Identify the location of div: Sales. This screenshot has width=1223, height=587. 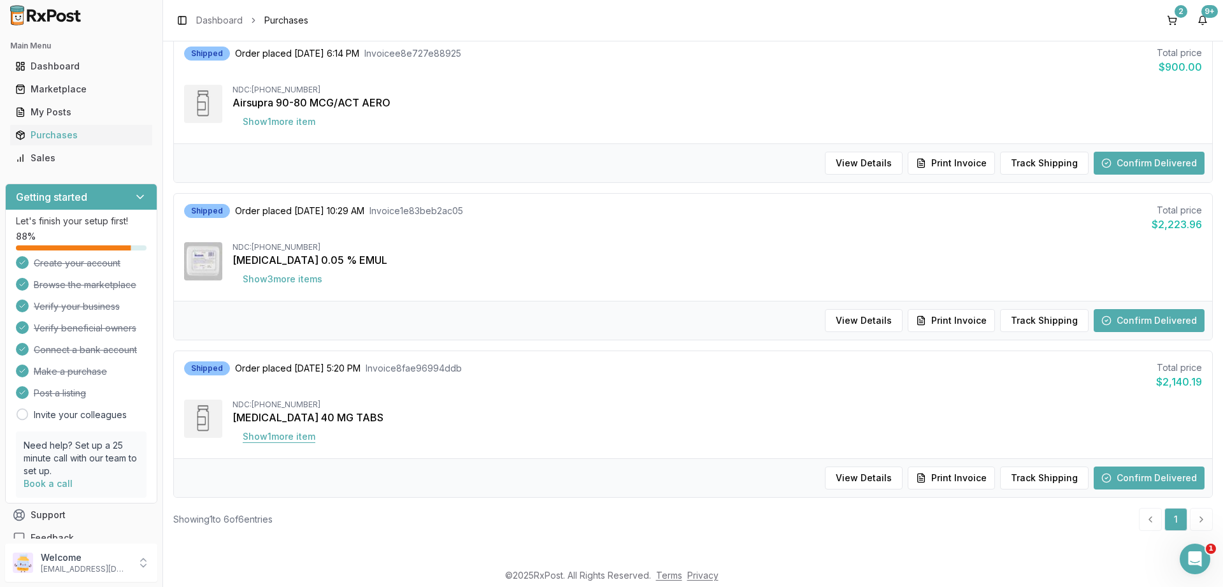
(81, 158).